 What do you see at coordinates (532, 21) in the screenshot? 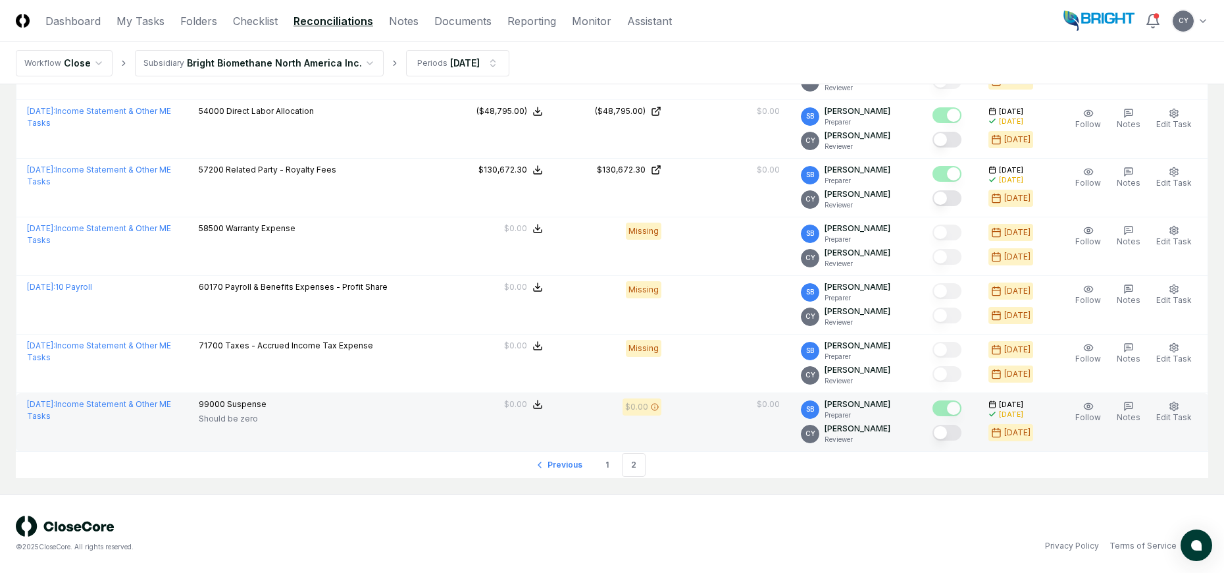
I see `a: Reporting` at bounding box center [532, 21].